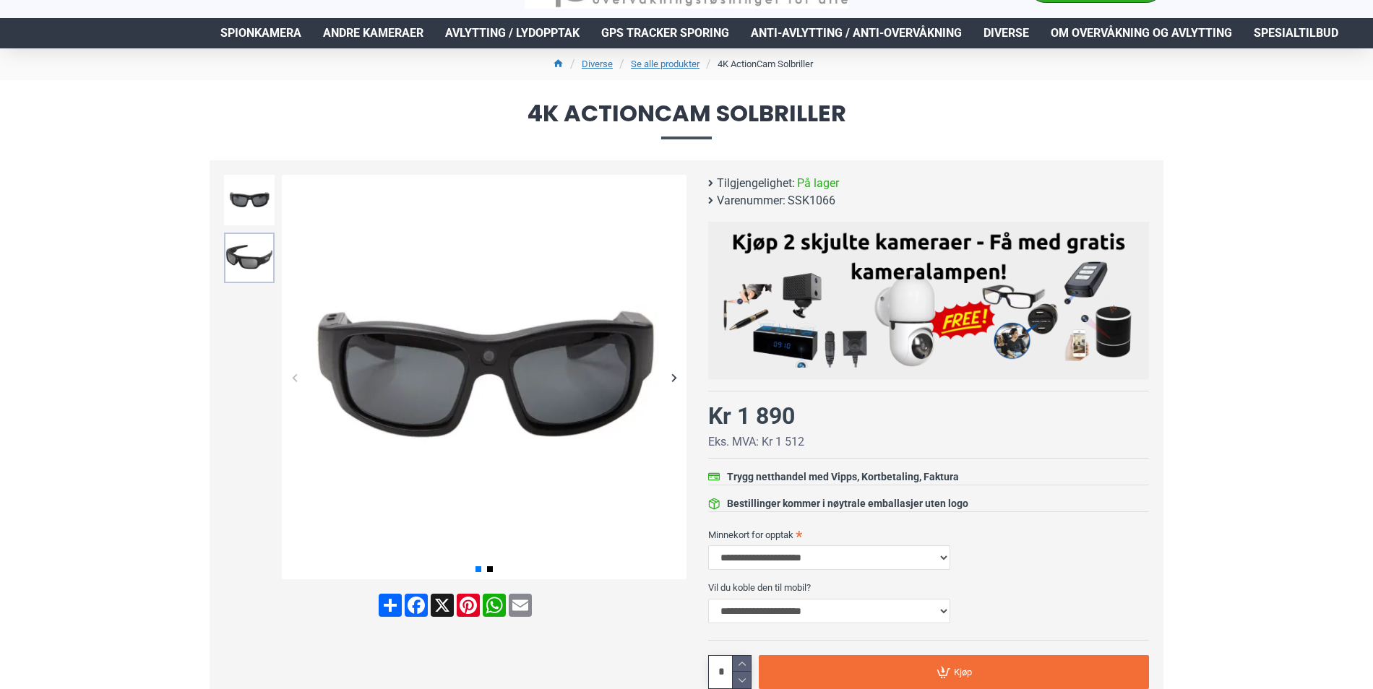 This screenshot has height=689, width=1373. I want to click on img: Kjøp 2 skjulte kameraer – Få med gratis kameralampe!, so click(929, 298).